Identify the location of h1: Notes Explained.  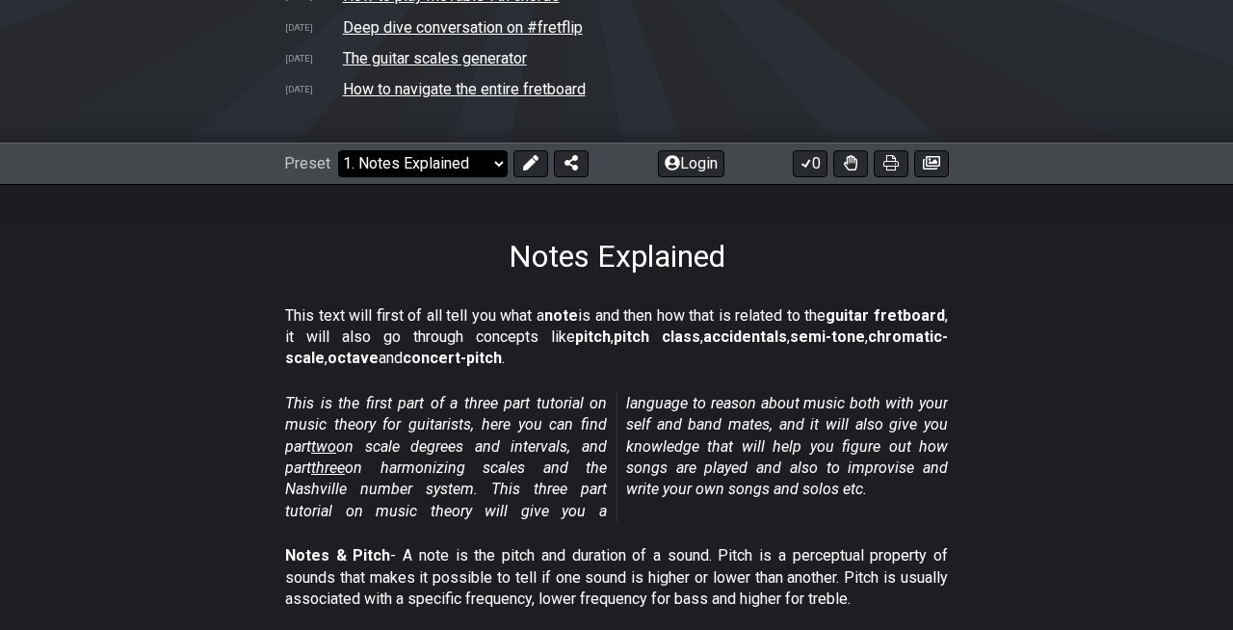
(617, 256).